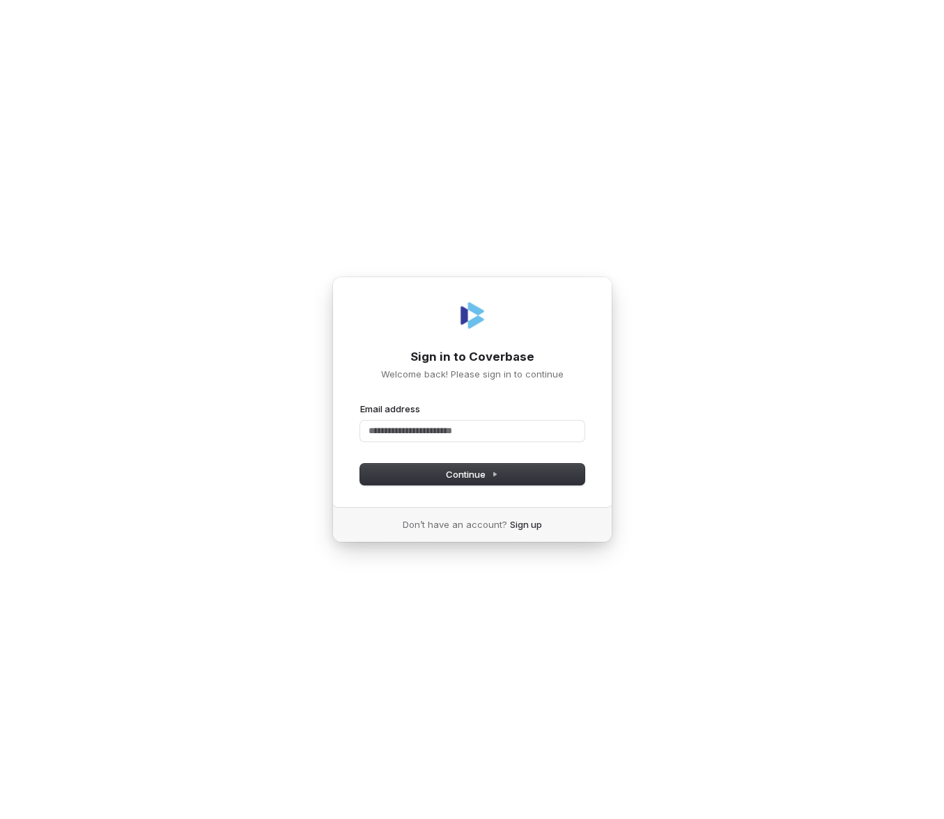 Image resolution: width=944 pixels, height=819 pixels. Describe the element at coordinates (472, 474) in the screenshot. I see `span: Continue` at that location.